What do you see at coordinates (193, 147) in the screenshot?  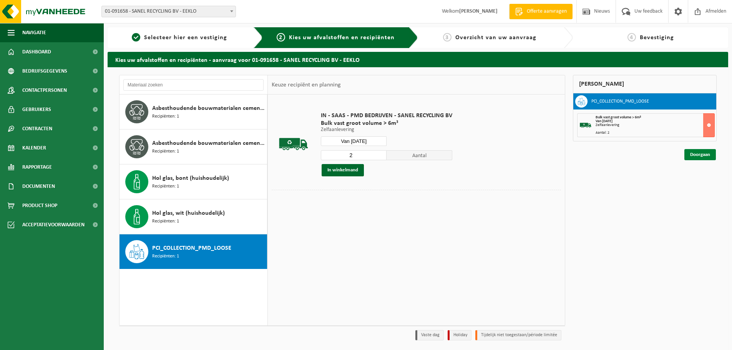 I see `button: Asbesthoudende bouwmaterialen cementgebonden met isolatie(hechtgebonden) Recipiënten: 1` at bounding box center [193, 147].